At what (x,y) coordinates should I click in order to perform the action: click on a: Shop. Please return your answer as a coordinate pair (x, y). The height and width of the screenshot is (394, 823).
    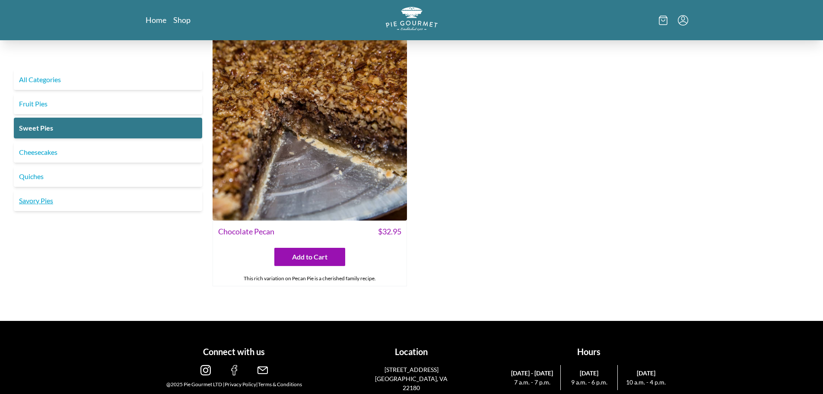
    Looking at the image, I should click on (182, 20).